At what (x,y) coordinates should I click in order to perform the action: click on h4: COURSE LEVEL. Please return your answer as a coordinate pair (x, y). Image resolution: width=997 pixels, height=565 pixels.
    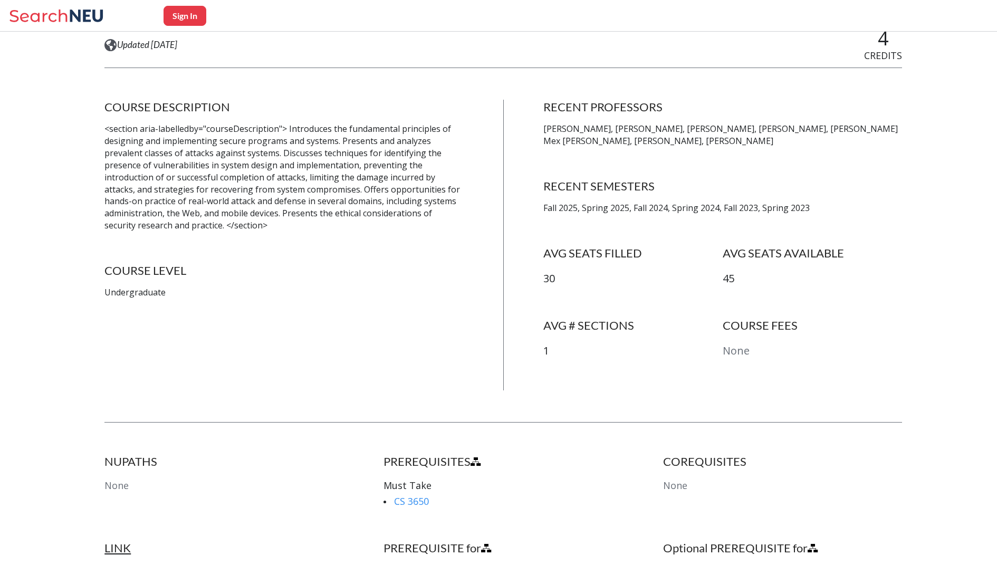
    Looking at the image, I should click on (284, 271).